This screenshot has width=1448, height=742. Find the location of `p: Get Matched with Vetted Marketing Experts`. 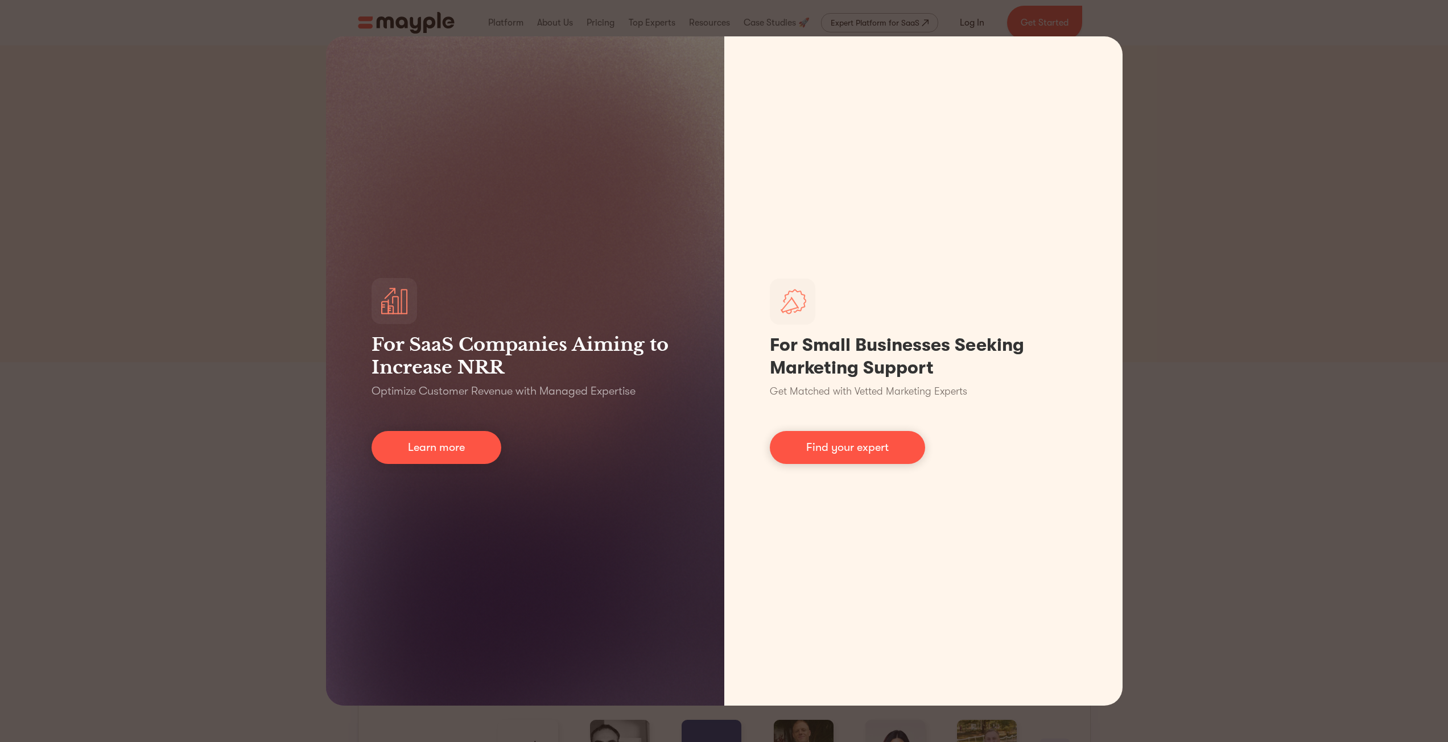

p: Get Matched with Vetted Marketing Experts is located at coordinates (868, 391).